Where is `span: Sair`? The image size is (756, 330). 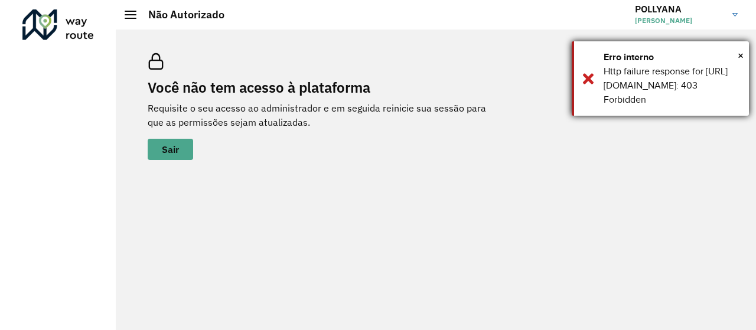 span: Sair is located at coordinates (170, 149).